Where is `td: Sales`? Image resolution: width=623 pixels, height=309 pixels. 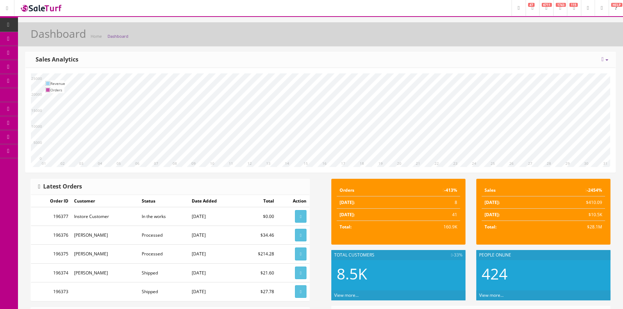
td: Sales is located at coordinates (511, 190).